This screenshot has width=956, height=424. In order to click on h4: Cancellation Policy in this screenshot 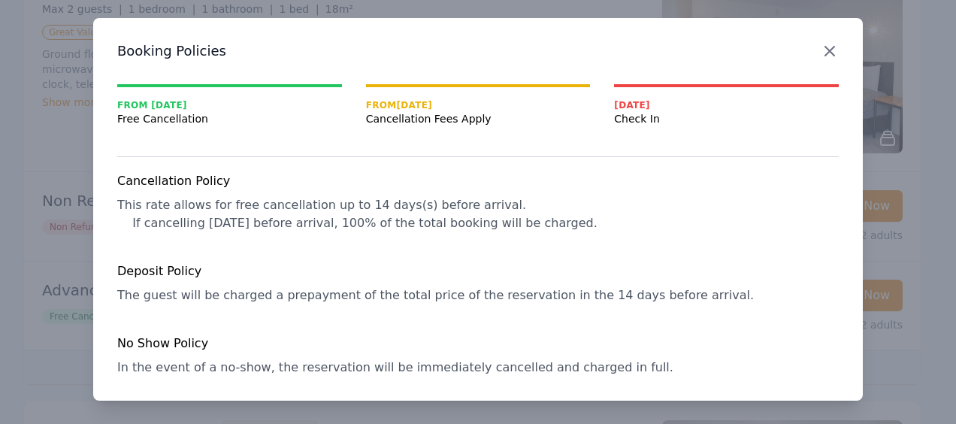, I will do `click(478, 181)`.